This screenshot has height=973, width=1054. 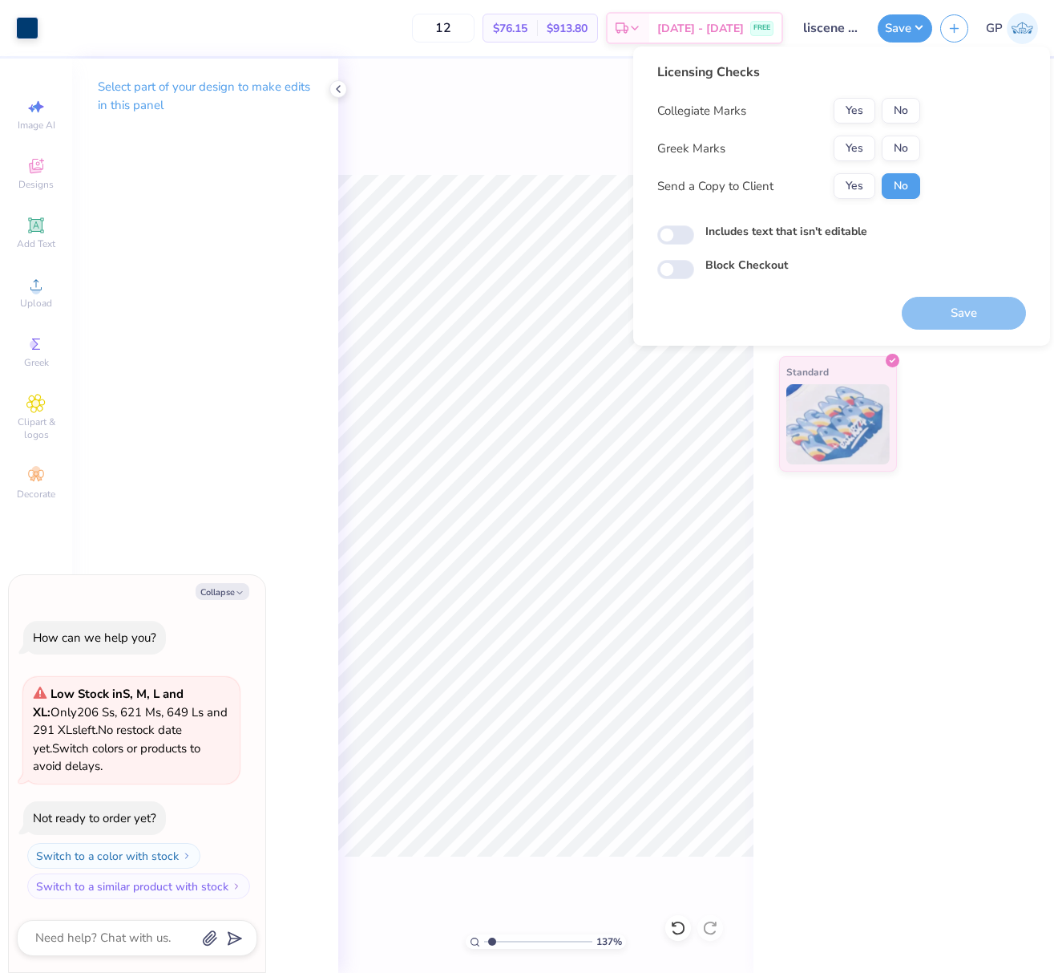 I want to click on label: Block Checkout, so click(x=746, y=265).